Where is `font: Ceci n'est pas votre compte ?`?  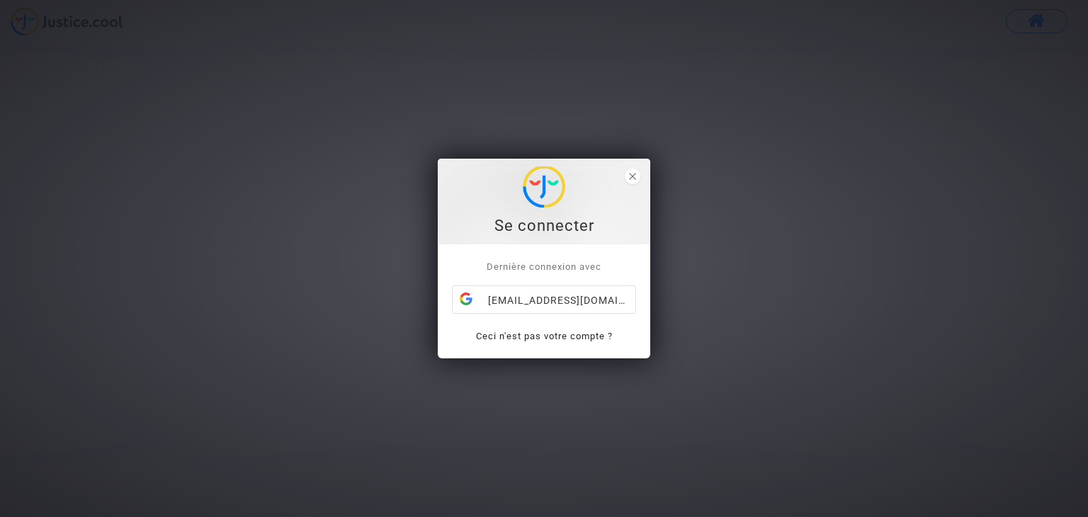 font: Ceci n'est pas votre compte ? is located at coordinates (544, 336).